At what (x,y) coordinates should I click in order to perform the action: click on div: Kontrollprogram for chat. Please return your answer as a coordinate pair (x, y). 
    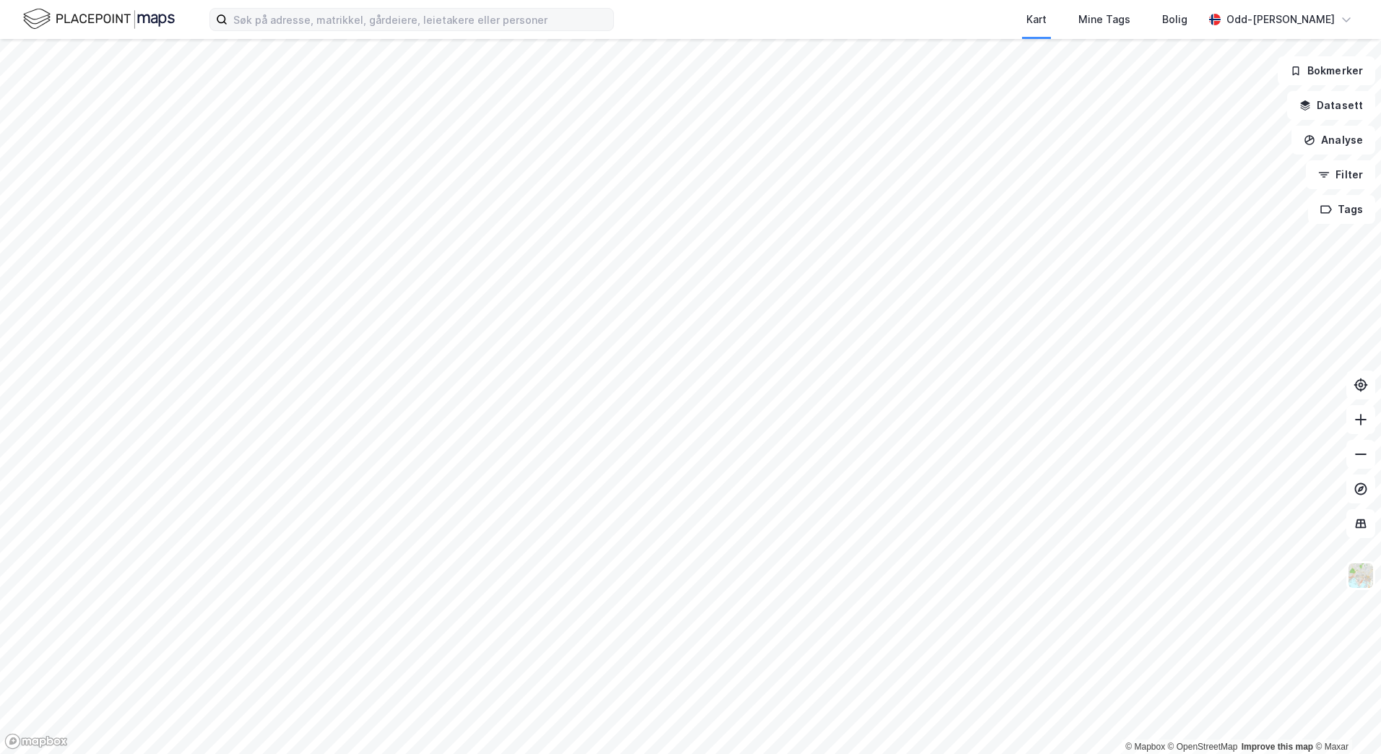
    Looking at the image, I should click on (1345, 719).